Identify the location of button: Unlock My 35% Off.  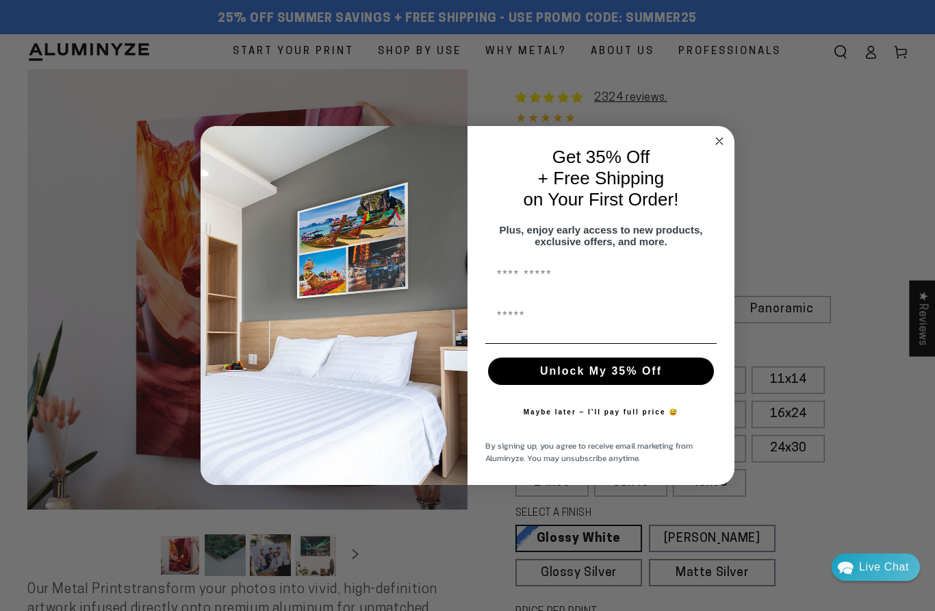
(601, 371).